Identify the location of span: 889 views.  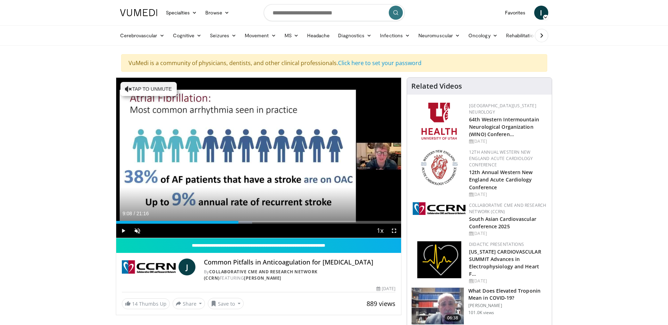
(381, 304).